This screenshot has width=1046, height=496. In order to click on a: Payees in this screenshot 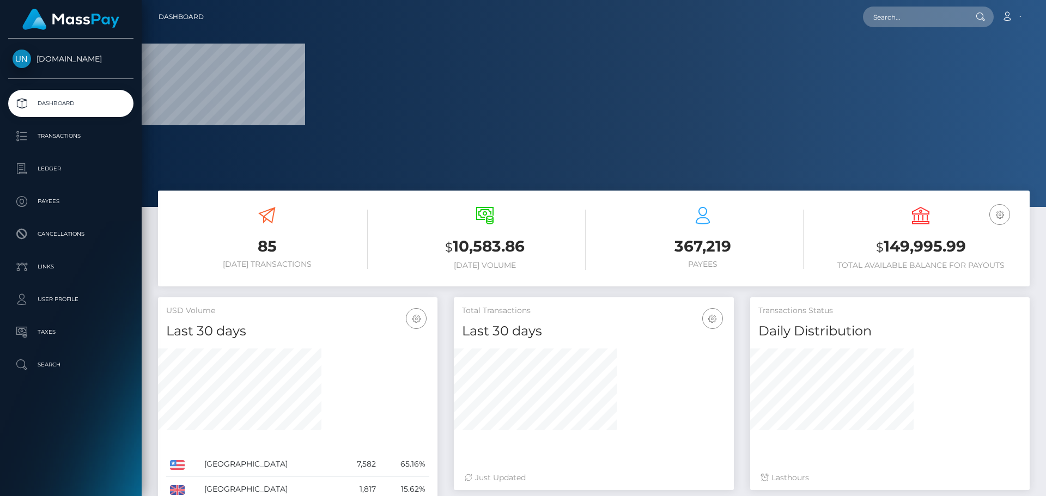, I will do `click(71, 202)`.